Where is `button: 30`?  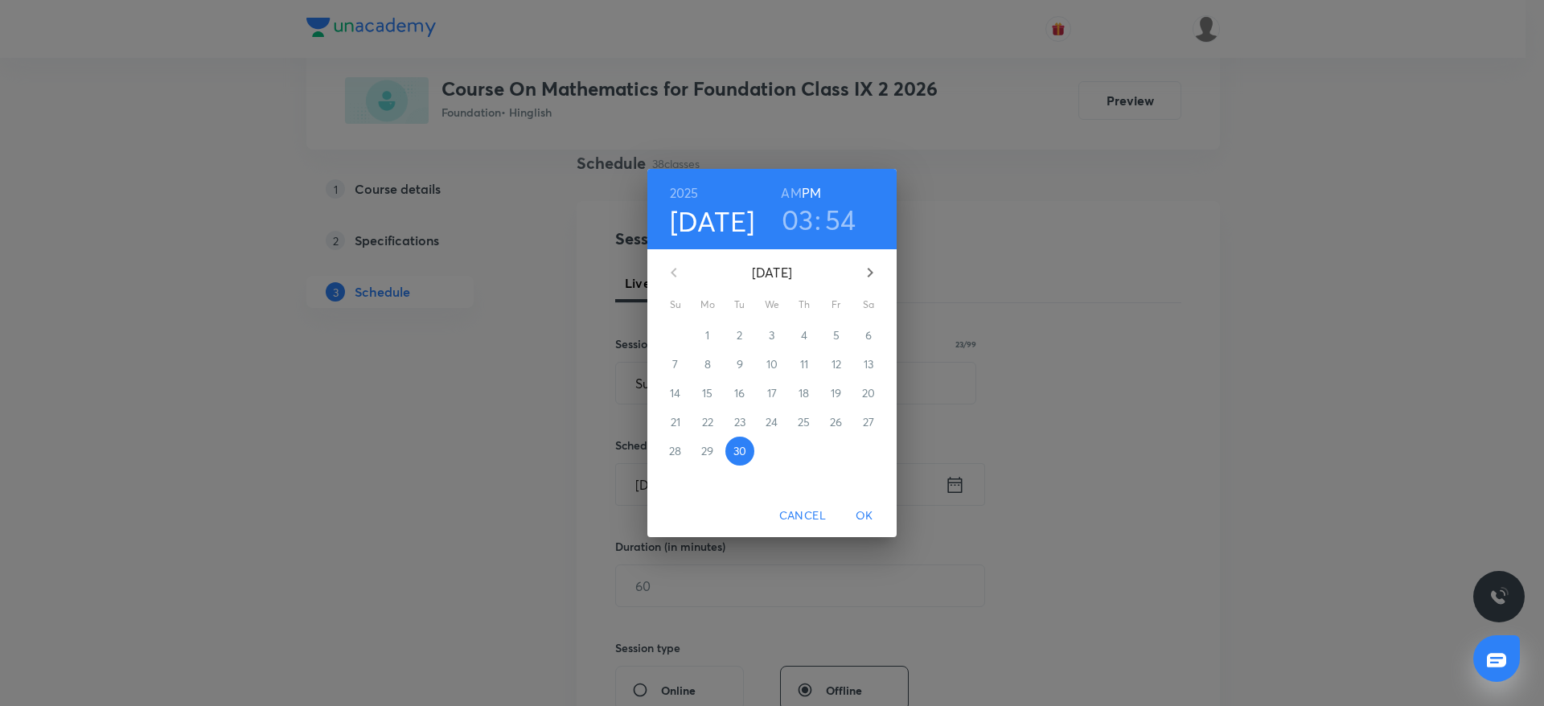
button: 30 is located at coordinates (740, 451).